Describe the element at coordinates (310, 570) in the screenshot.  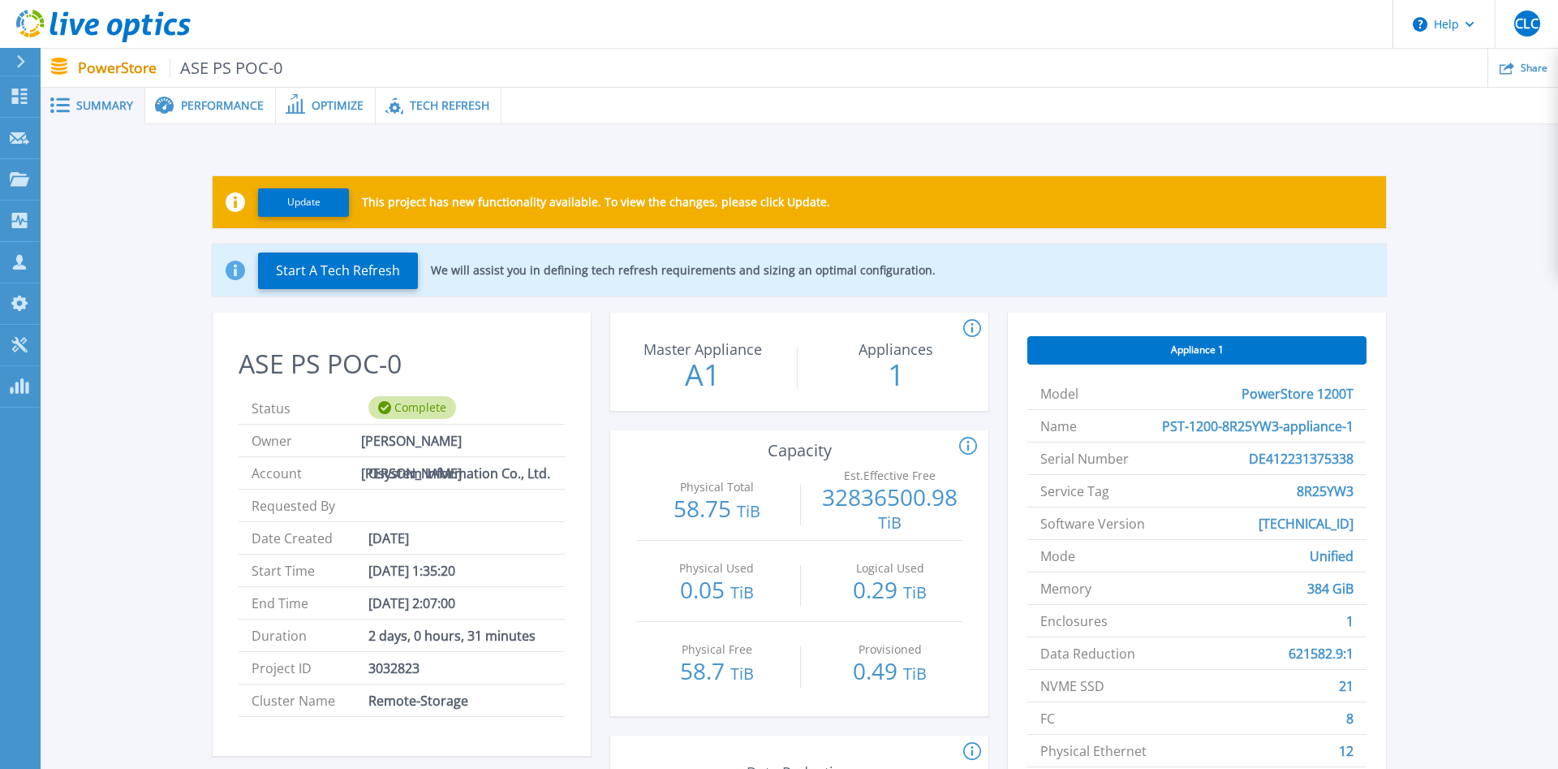
I see `span: Start Time` at that location.